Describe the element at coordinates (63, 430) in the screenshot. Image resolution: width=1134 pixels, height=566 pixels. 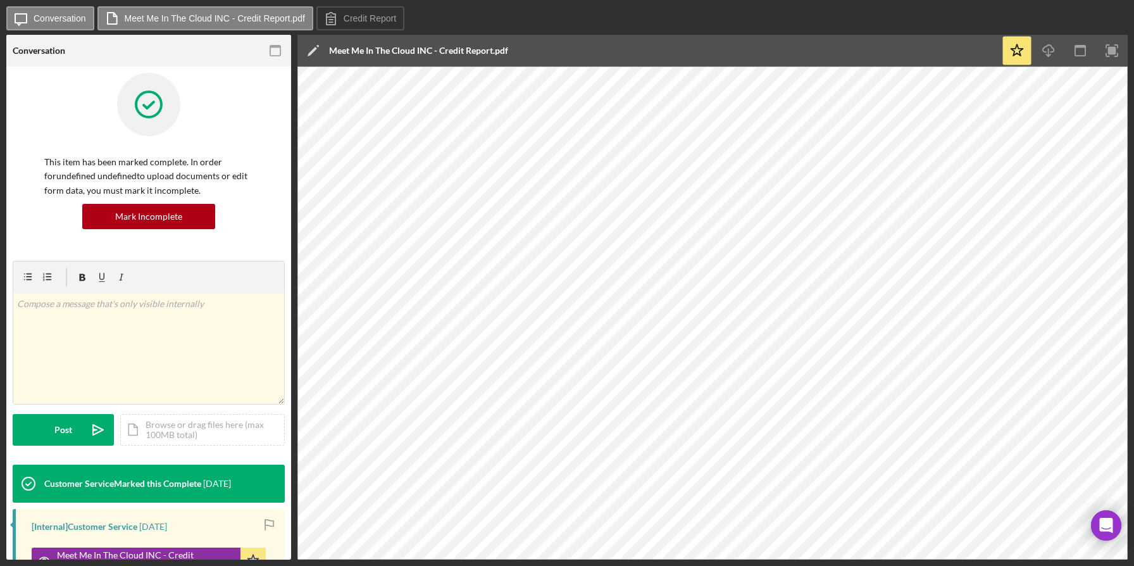
I see `div: Post` at that location.